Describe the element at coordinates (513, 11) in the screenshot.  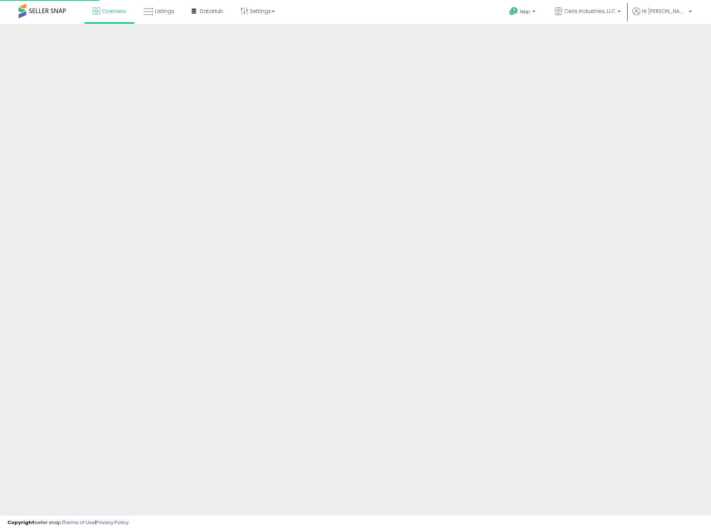
I see `i: Get Help` at that location.